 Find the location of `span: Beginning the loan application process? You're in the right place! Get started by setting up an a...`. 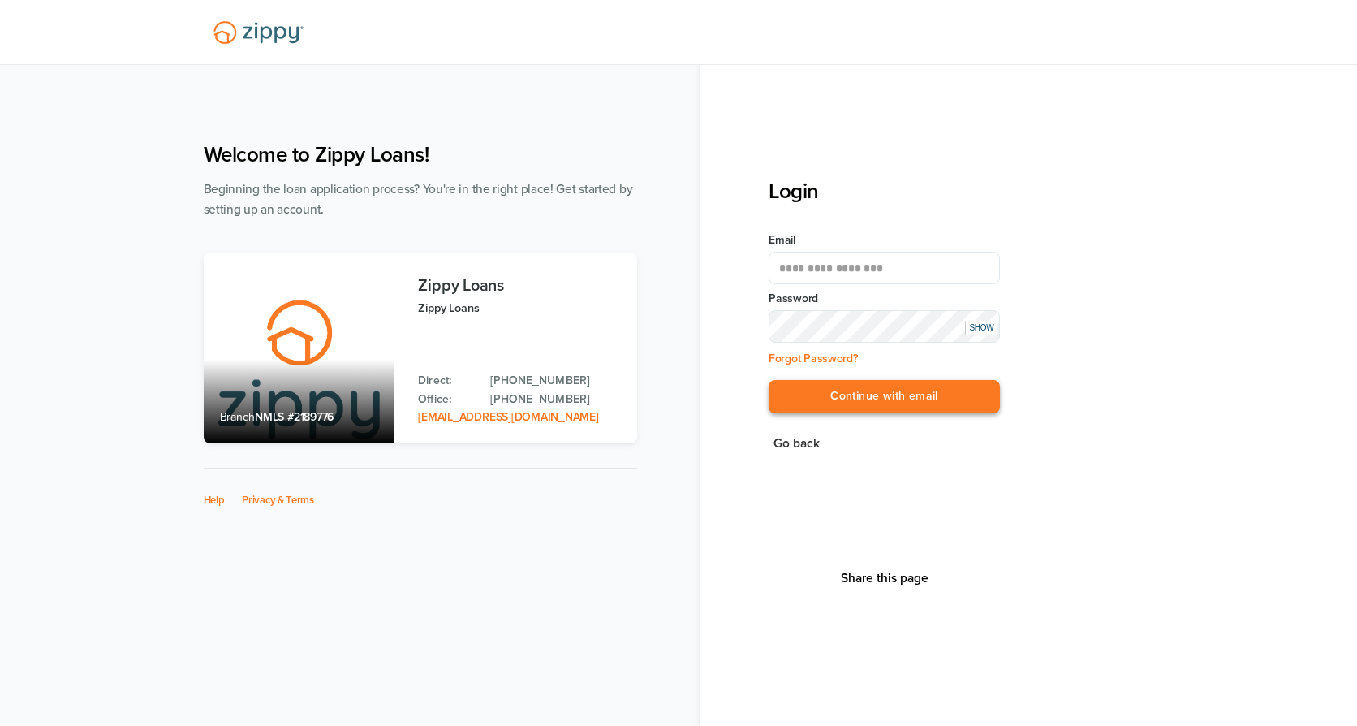

span: Beginning the loan application process? You're in the right place! Get started by setting up an a... is located at coordinates (418, 199).